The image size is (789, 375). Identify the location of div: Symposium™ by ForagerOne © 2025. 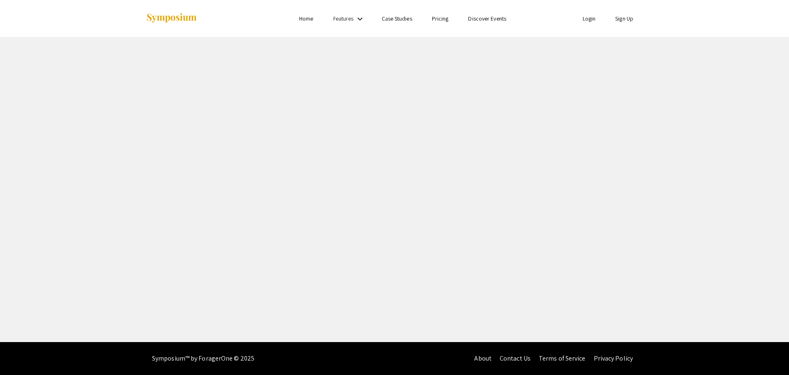
(203, 358).